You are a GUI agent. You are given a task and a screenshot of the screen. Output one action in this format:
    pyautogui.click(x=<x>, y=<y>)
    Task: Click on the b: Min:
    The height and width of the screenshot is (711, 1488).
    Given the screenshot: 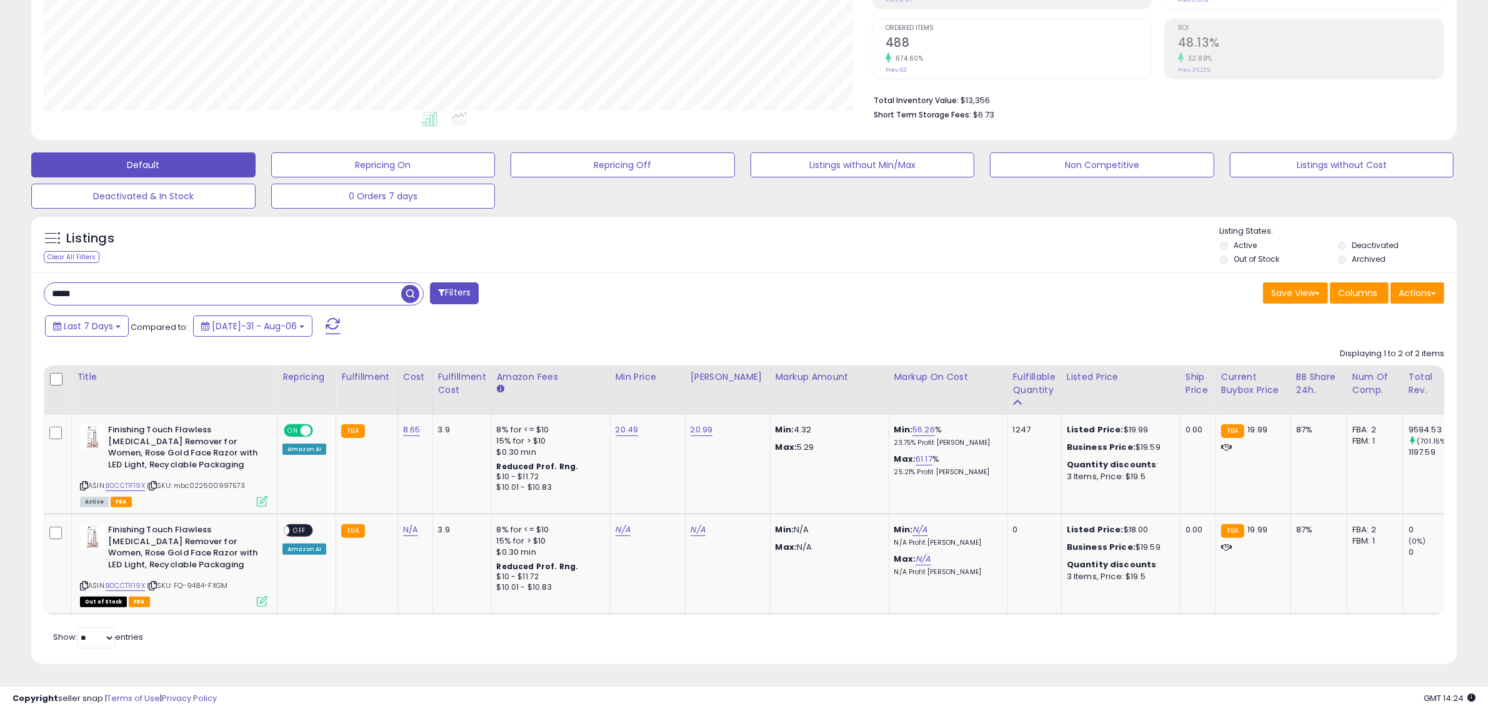 What is the action you would take?
    pyautogui.click(x=903, y=529)
    